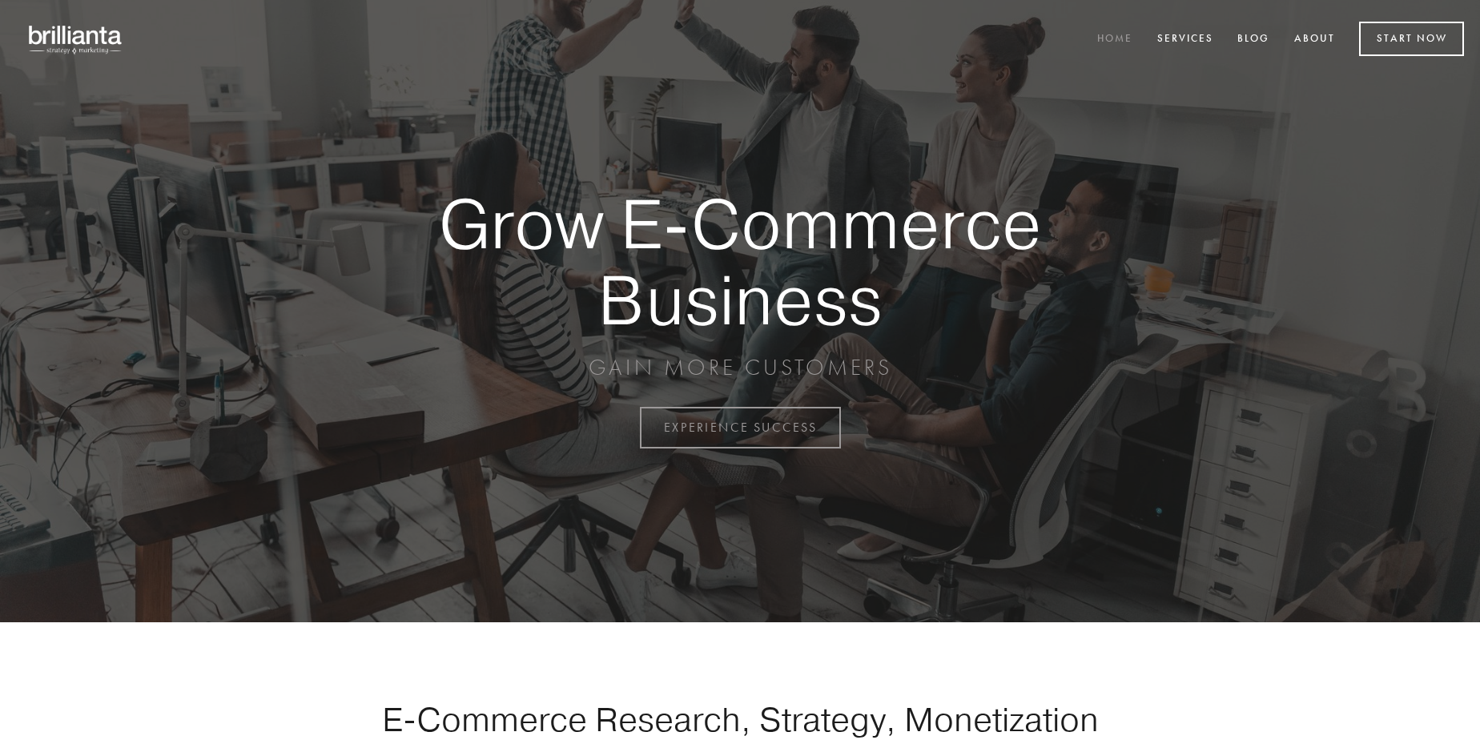 This screenshot has width=1480, height=752. Describe the element at coordinates (76, 39) in the screenshot. I see `img: brillianta - research, strategy, marketing` at that location.